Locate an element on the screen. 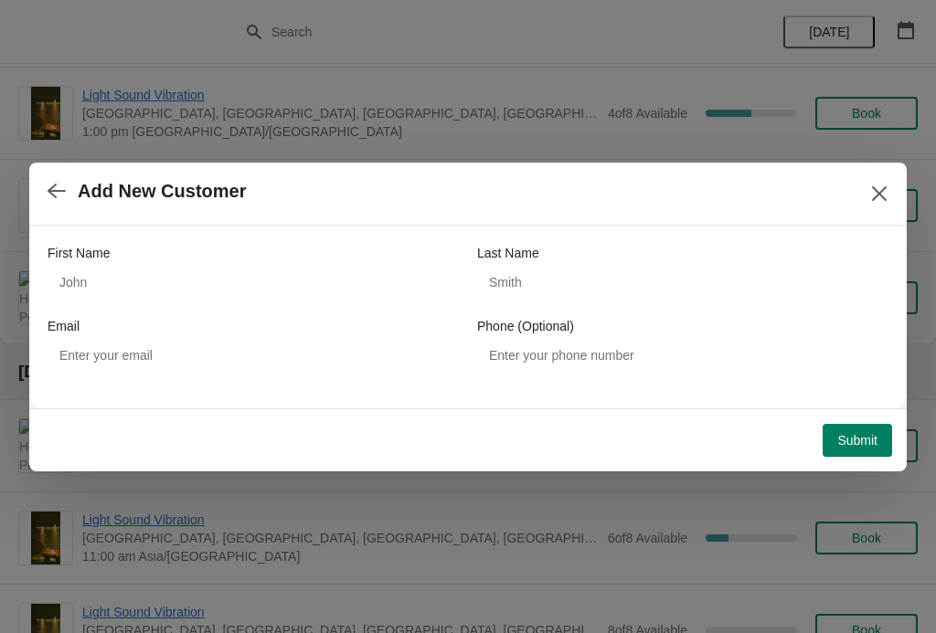 The height and width of the screenshot is (633, 936). span: Submit is located at coordinates (857, 441).